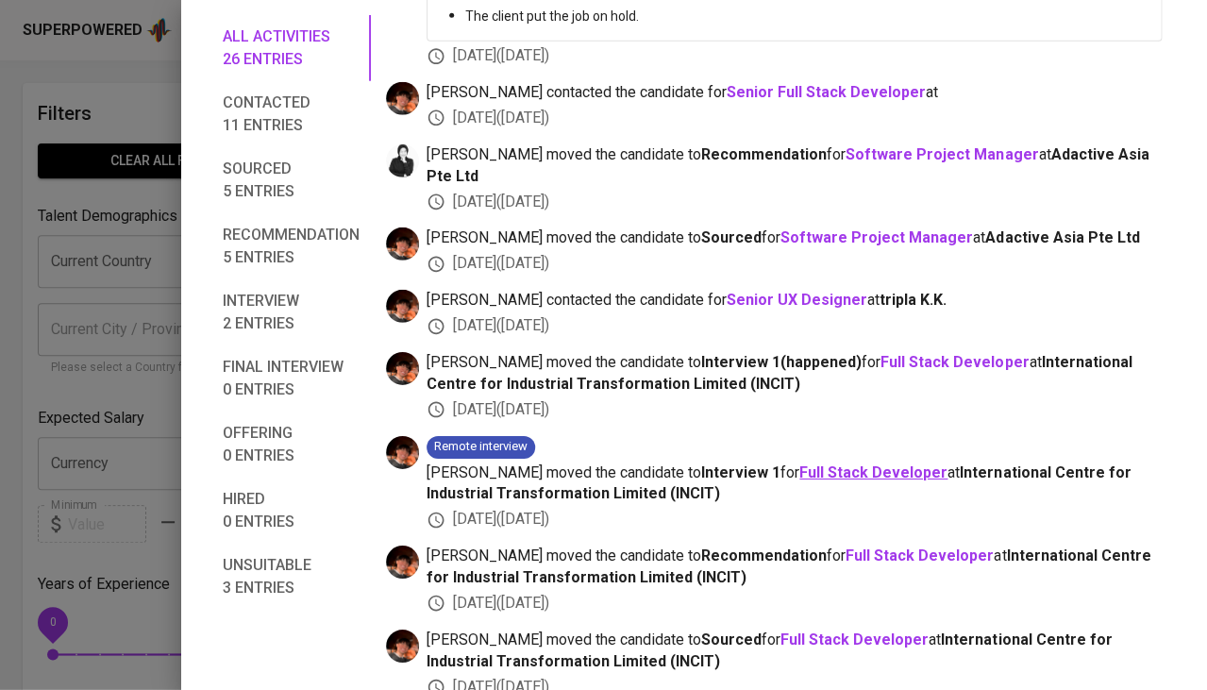  I want to click on a: Senior Full Stack Developer, so click(826, 92).